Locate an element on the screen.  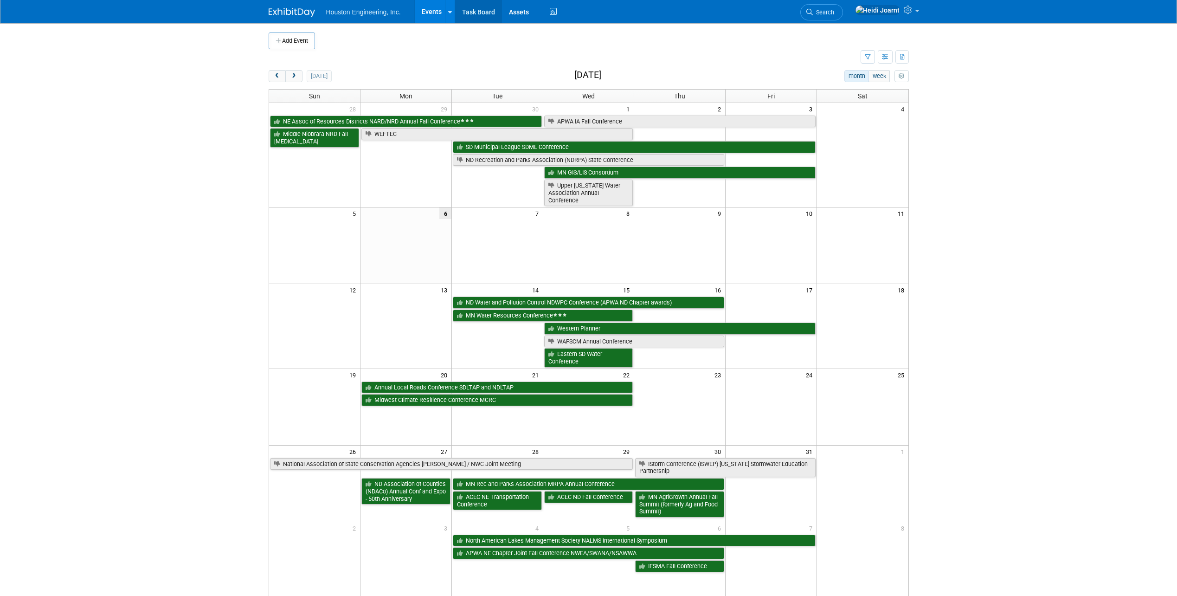
span: Search is located at coordinates (824, 12).